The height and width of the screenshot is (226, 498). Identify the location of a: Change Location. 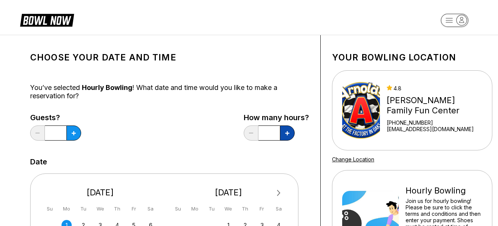
(353, 159).